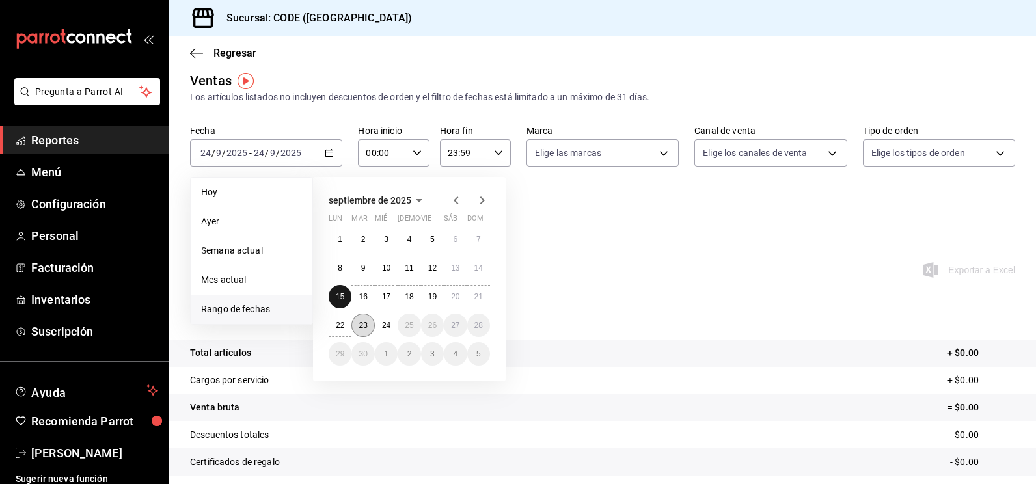 This screenshot has width=1036, height=484. I want to click on abbr: lunes, so click(335, 221).